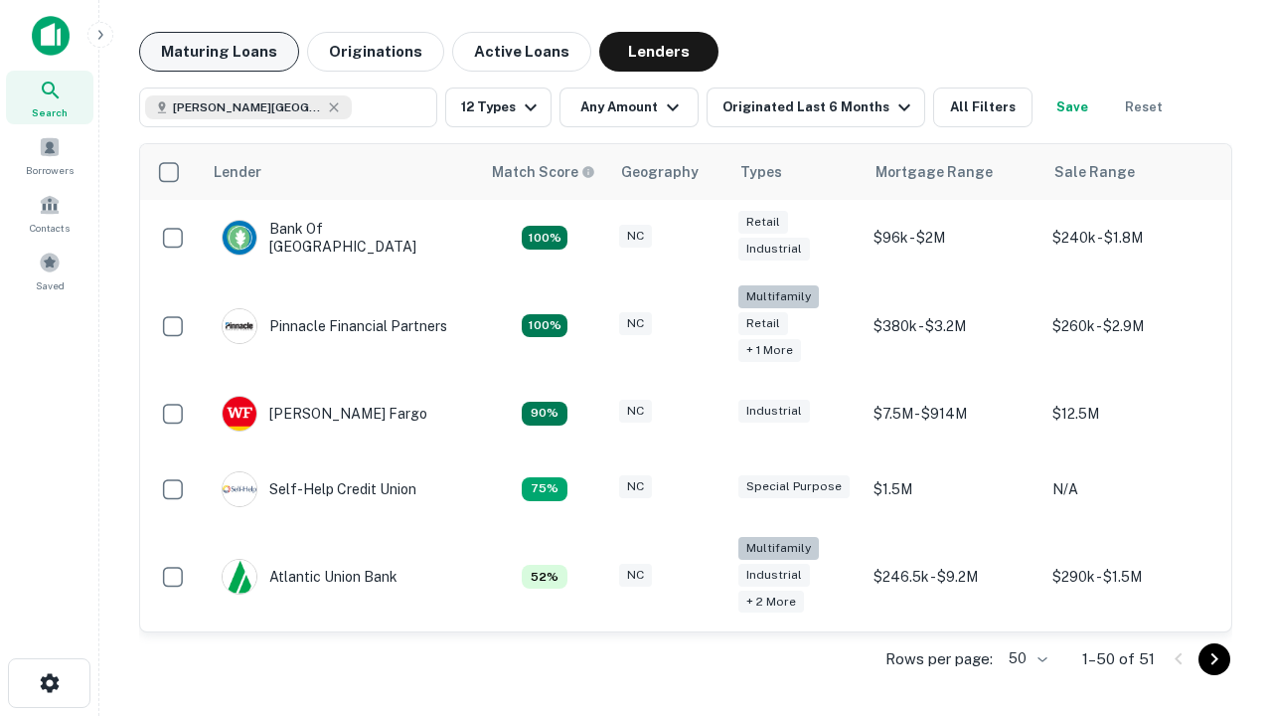 The width and height of the screenshot is (1272, 716). I want to click on td: $12.5M, so click(1132, 414).